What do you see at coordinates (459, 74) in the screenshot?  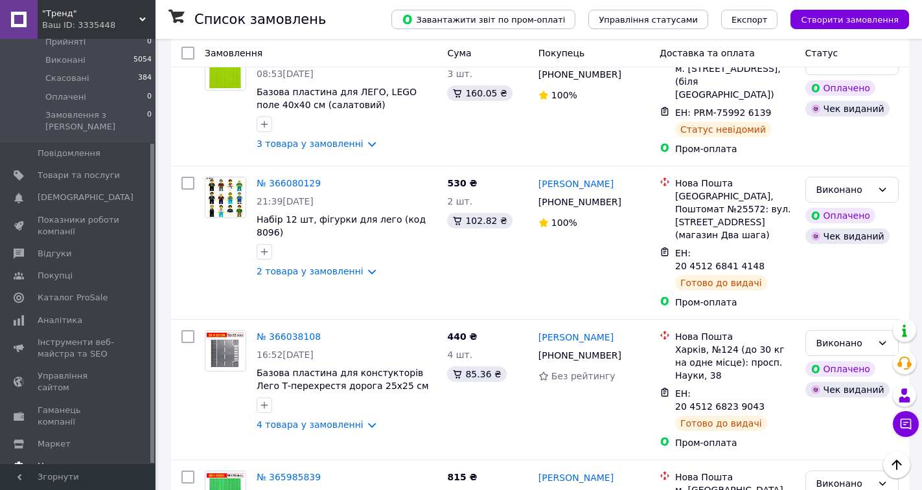 I see `span: 3 шт.` at bounding box center [459, 74].